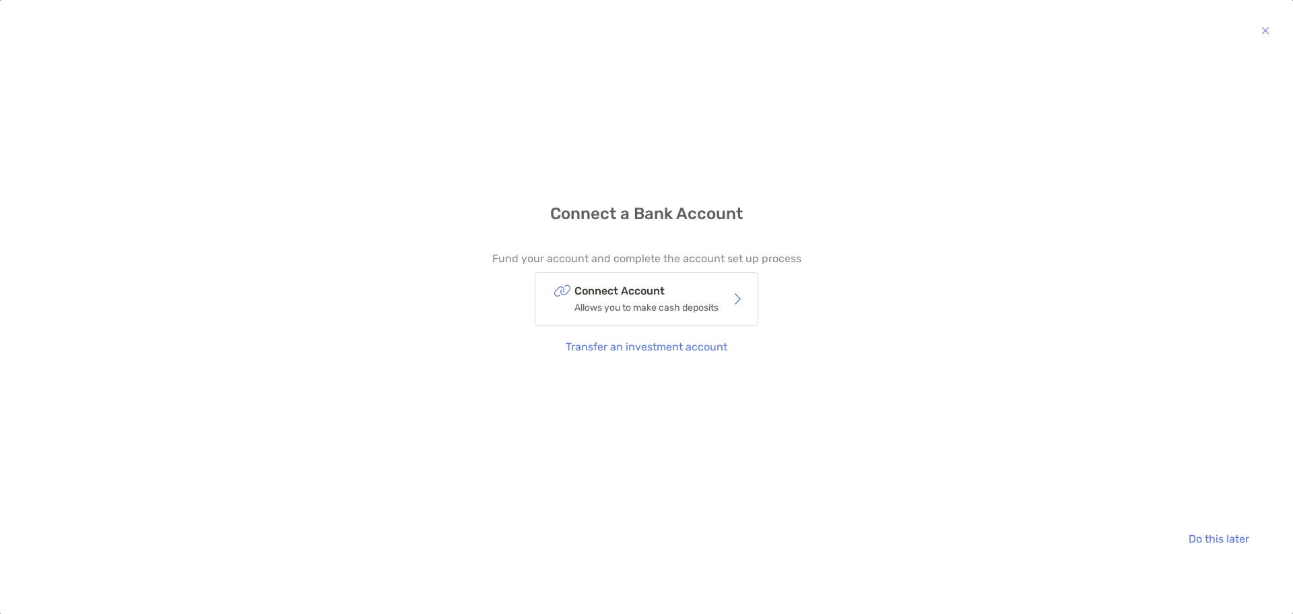  Describe the element at coordinates (647, 214) in the screenshot. I see `h4: Connect a Bank Account` at that location.